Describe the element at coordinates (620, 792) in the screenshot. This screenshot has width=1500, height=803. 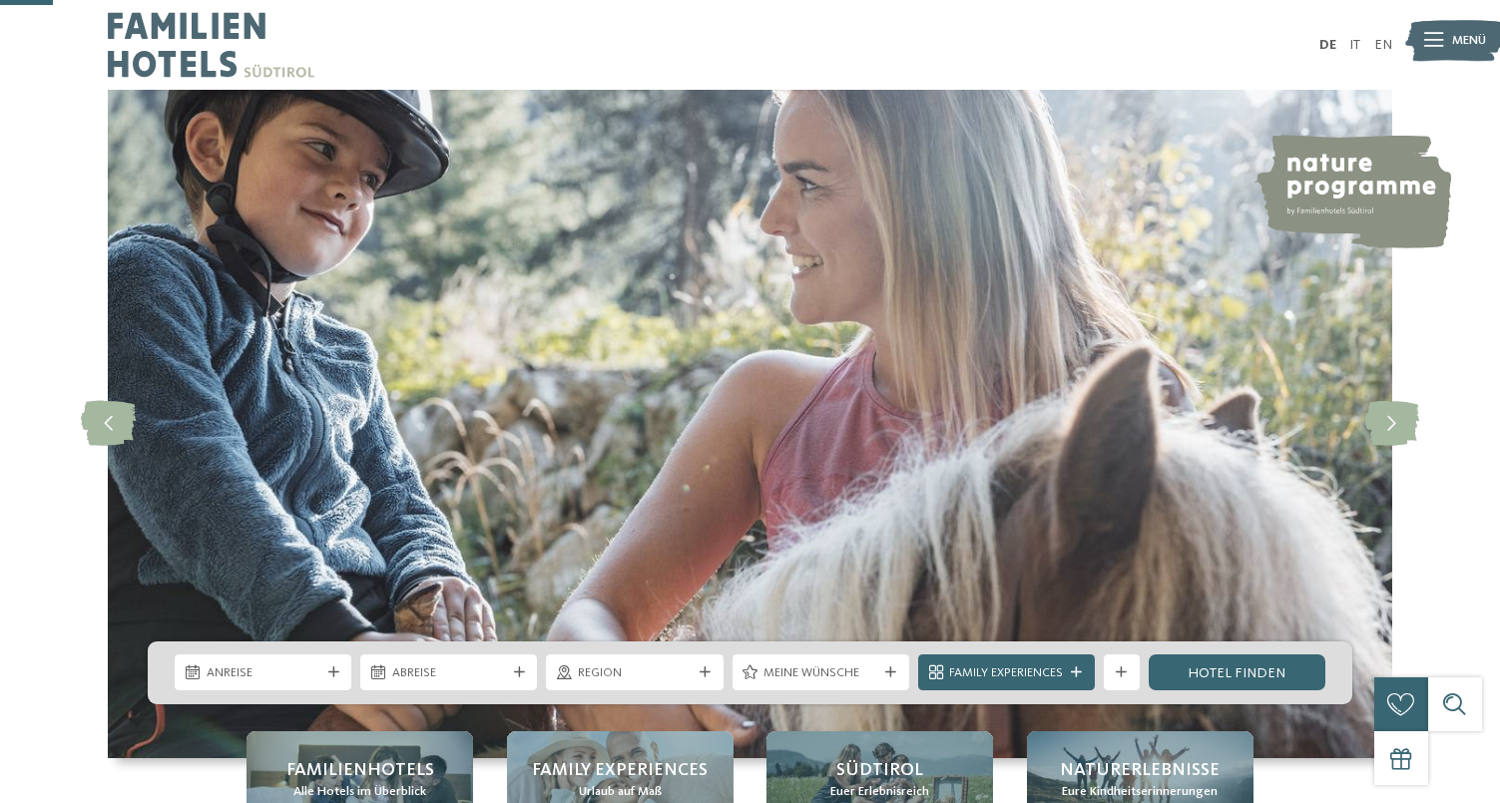
I see `span: Urlaub auf Maß` at that location.